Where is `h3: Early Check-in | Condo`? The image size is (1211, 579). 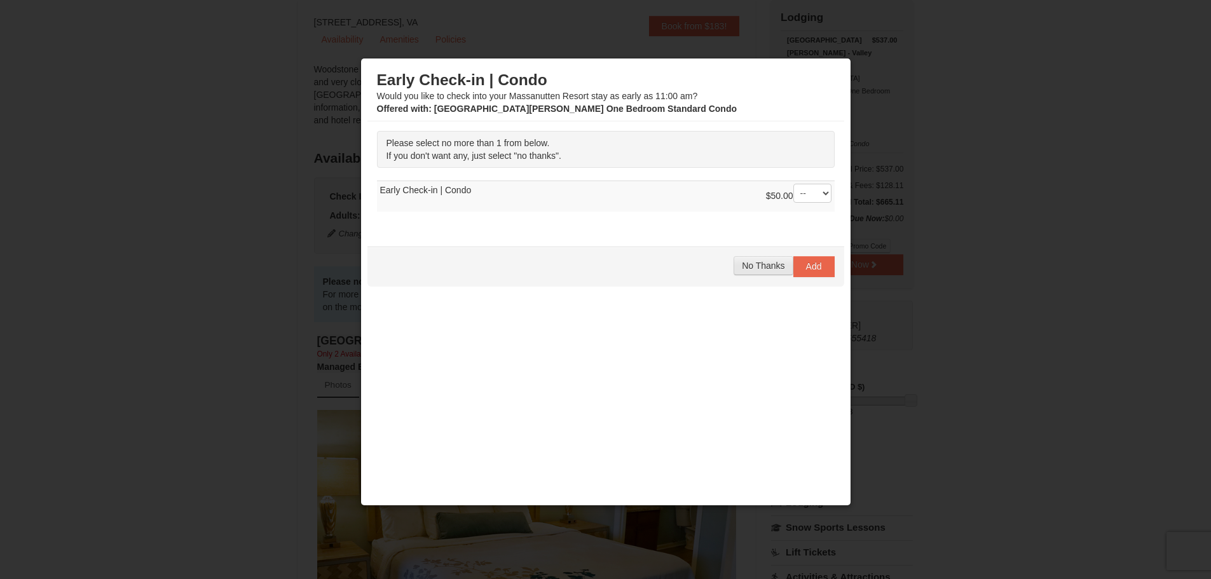
h3: Early Check-in | Condo is located at coordinates (606, 80).